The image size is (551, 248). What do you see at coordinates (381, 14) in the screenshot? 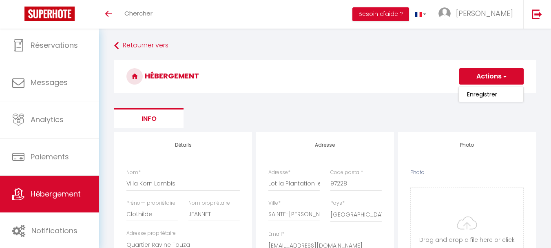
I see `button: Besoin d'aide ?` at bounding box center [381, 14].